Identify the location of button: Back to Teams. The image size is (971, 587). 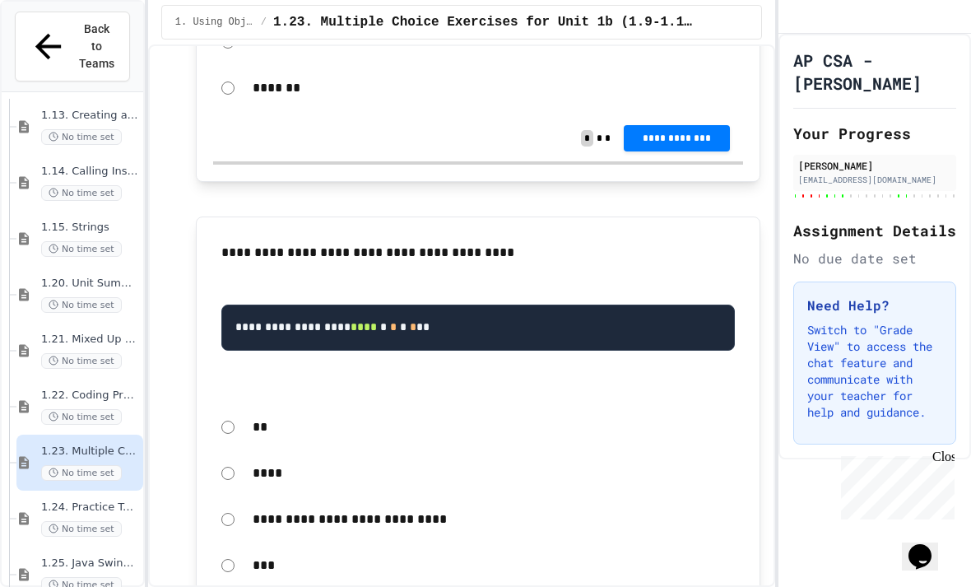
(72, 46).